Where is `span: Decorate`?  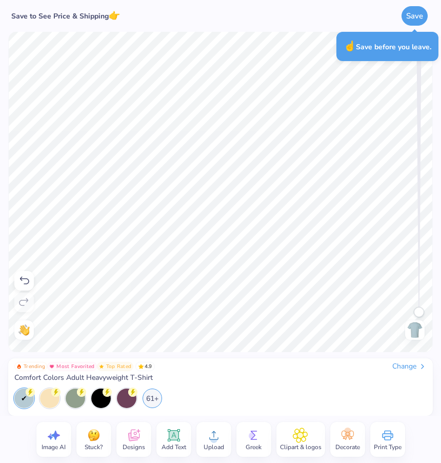
span: Decorate is located at coordinates (348, 447).